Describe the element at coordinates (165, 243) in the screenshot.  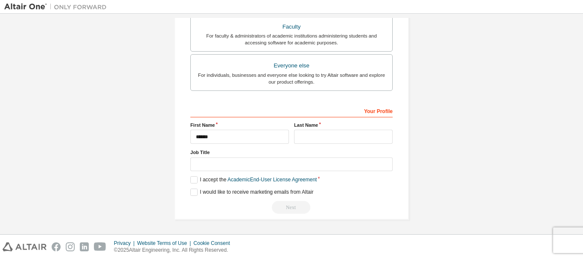
I see `div: Website Terms of Use` at that location.